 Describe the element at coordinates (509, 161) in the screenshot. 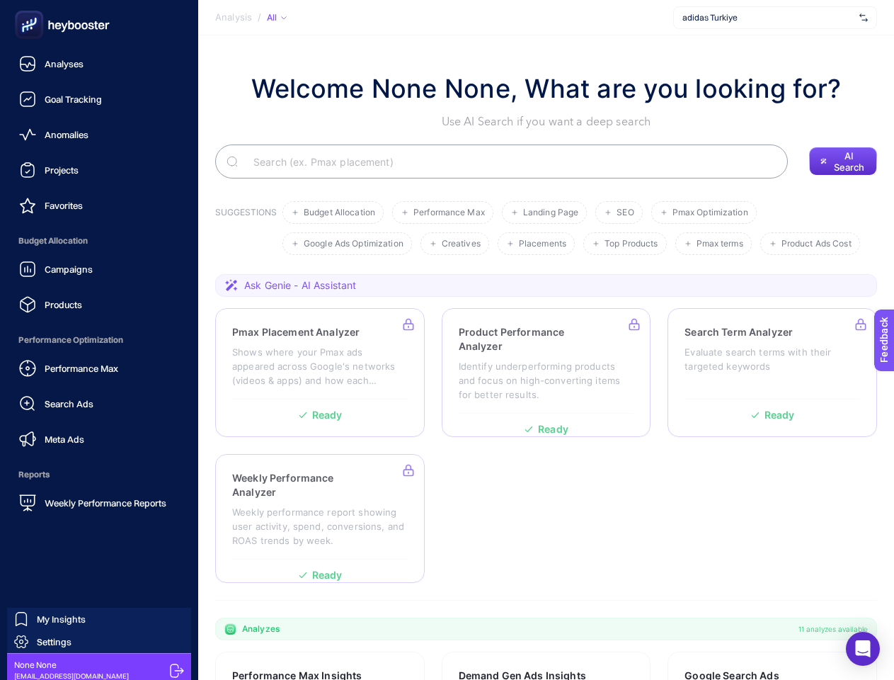

I see `input: Search` at that location.